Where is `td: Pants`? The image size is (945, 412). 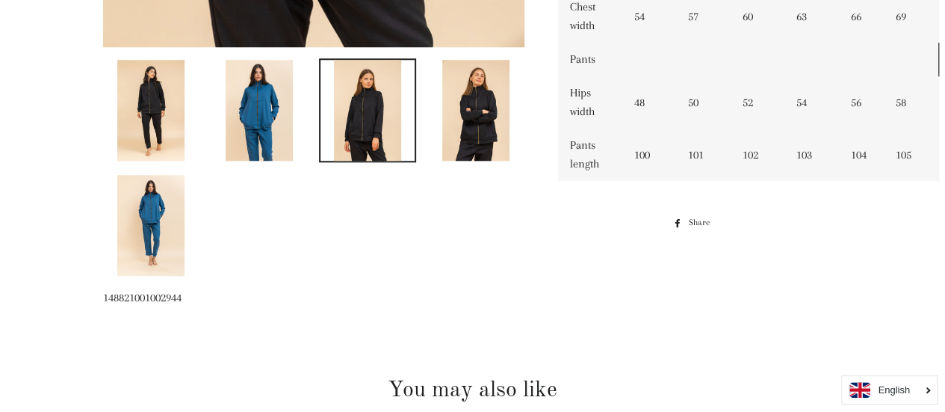
td: Pants is located at coordinates (590, 59).